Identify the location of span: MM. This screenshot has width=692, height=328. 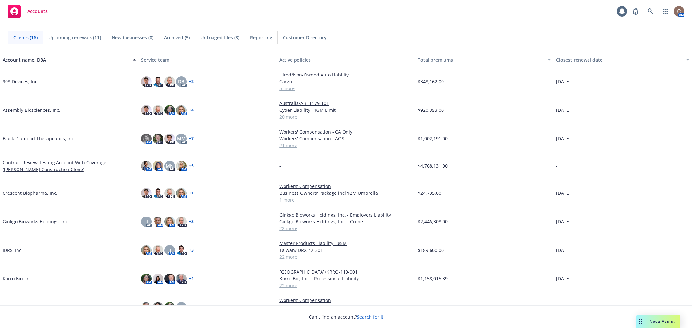
(181, 138).